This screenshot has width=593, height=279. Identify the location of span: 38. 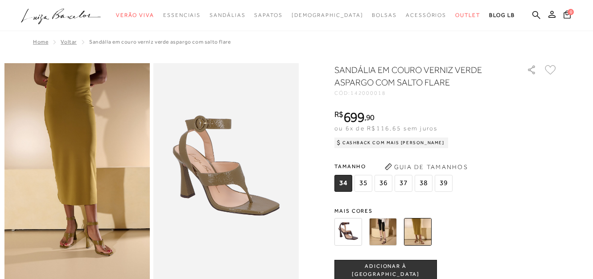
(423, 184).